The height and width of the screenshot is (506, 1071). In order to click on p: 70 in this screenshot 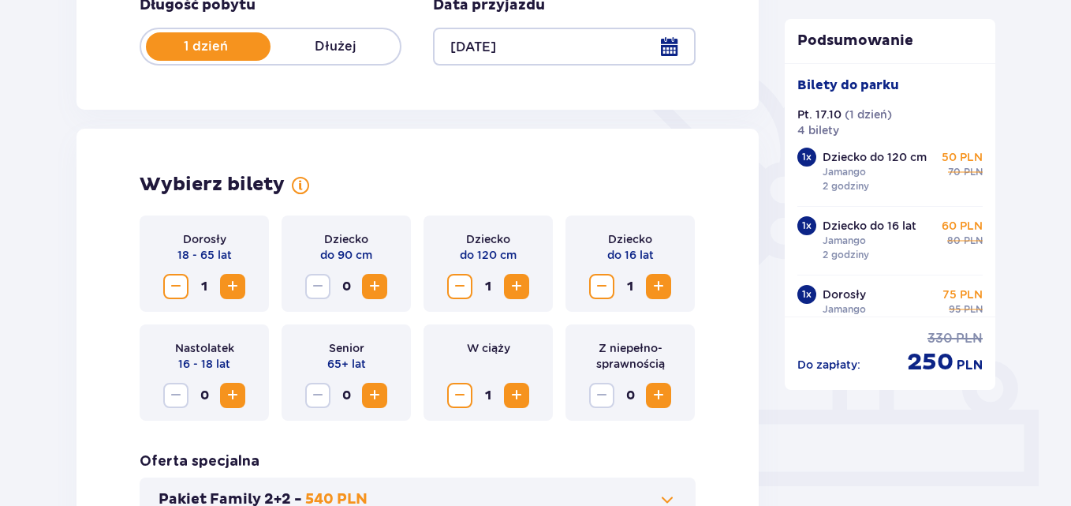, I will do `click(955, 172)`.